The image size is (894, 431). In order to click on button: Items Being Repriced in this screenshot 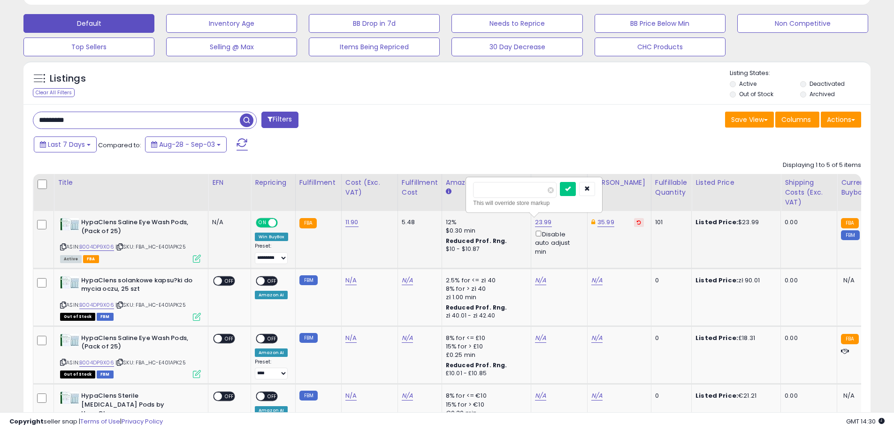, I will do `click(374, 47)`.